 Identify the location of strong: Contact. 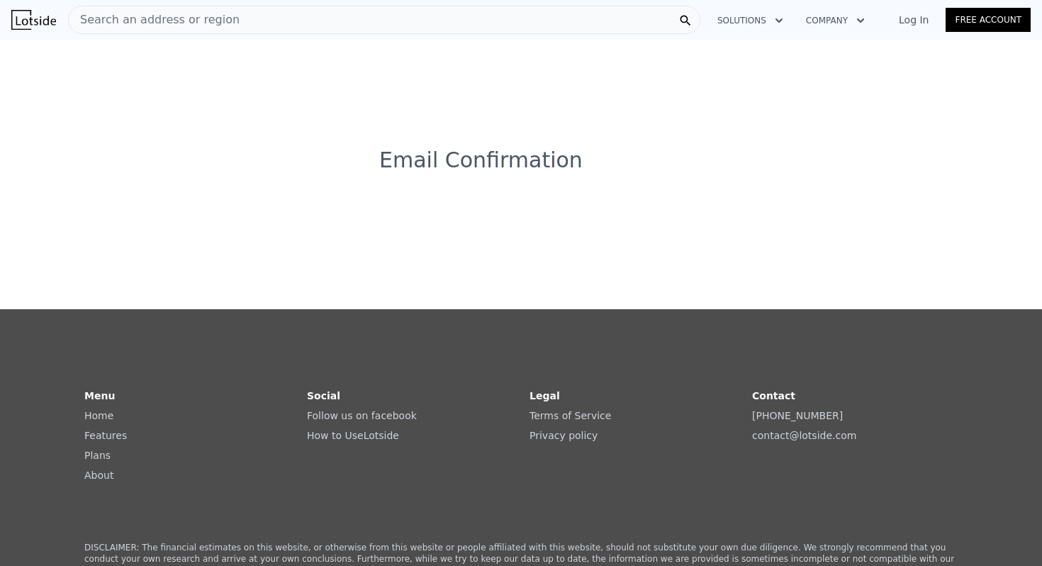
(773, 396).